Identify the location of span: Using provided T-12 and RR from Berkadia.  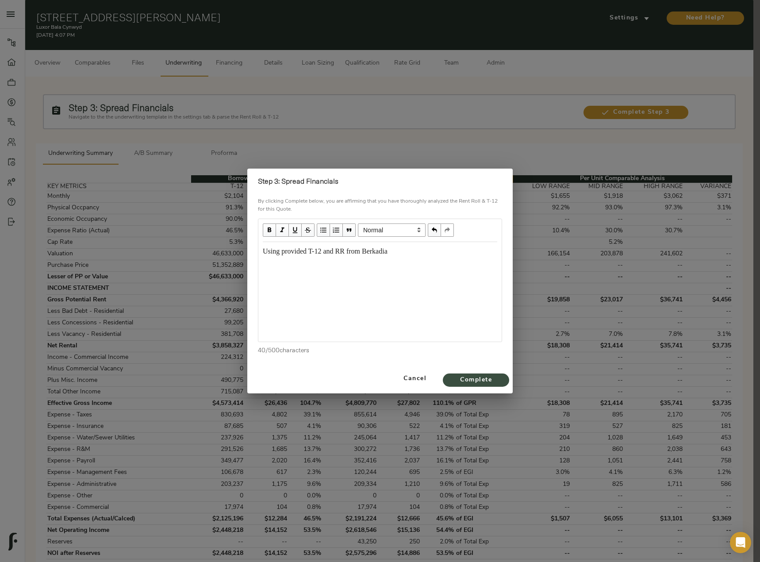
(325, 251).